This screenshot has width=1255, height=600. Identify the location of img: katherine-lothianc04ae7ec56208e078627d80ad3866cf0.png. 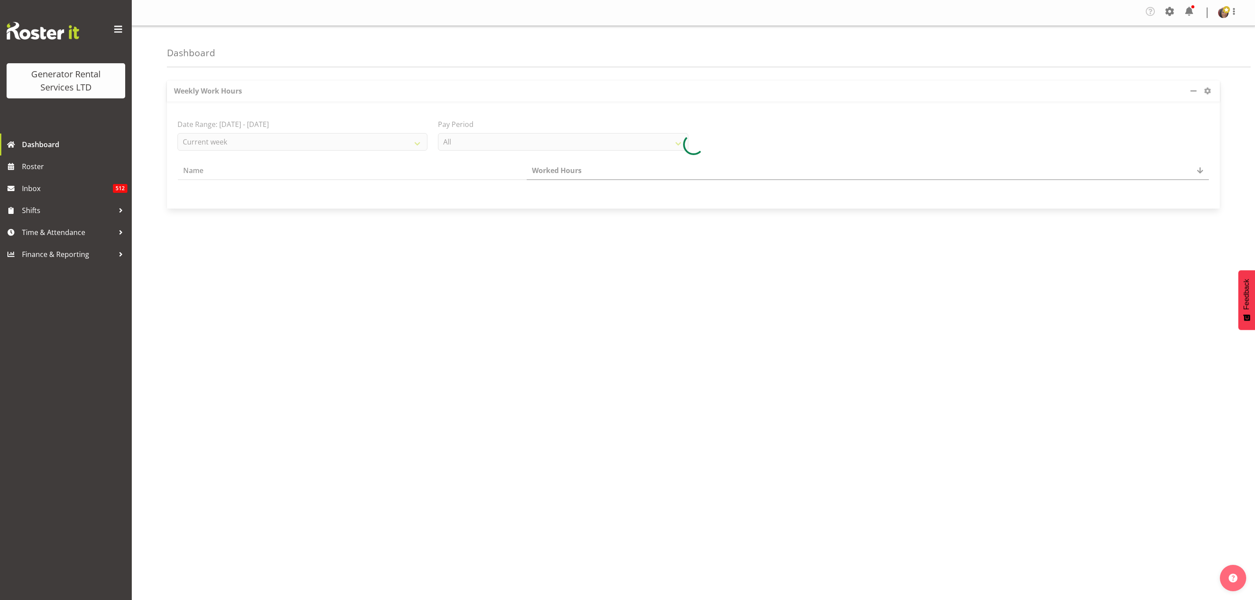
(1224, 13).